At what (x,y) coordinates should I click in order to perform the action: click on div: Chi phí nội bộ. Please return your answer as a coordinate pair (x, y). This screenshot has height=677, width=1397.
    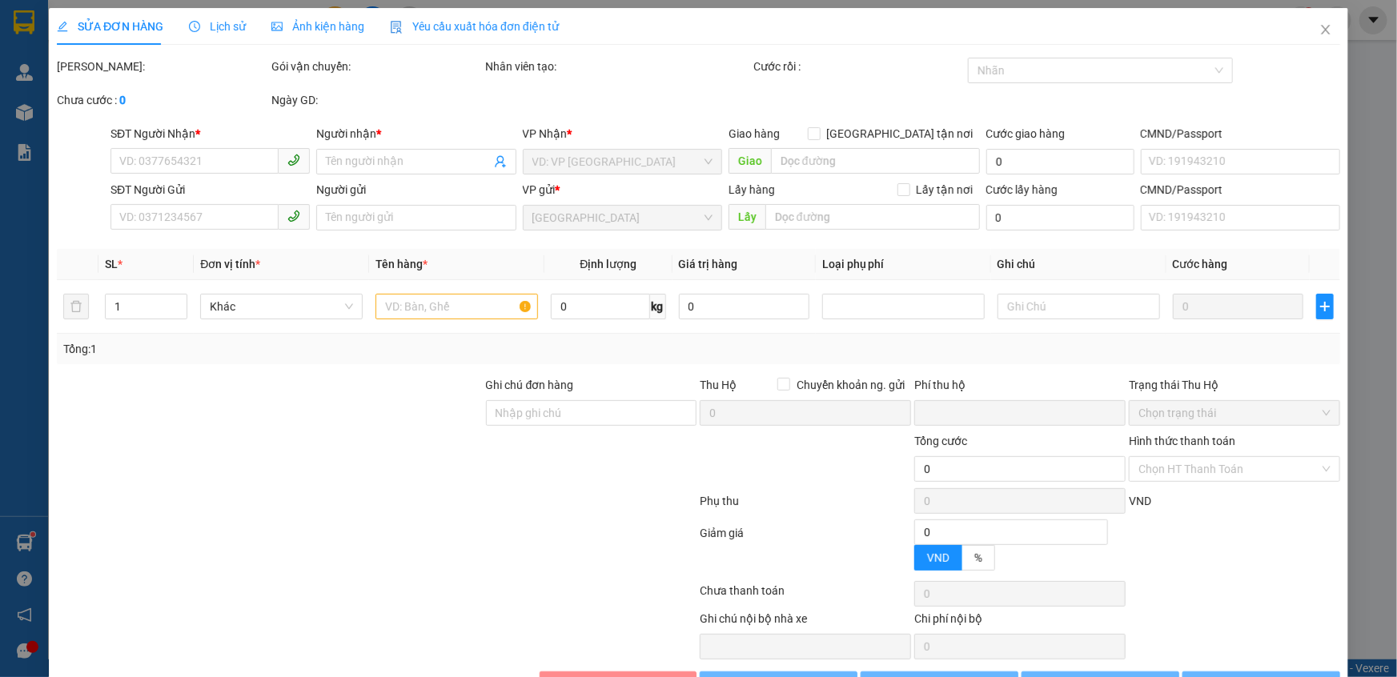
    Looking at the image, I should click on (1020, 622).